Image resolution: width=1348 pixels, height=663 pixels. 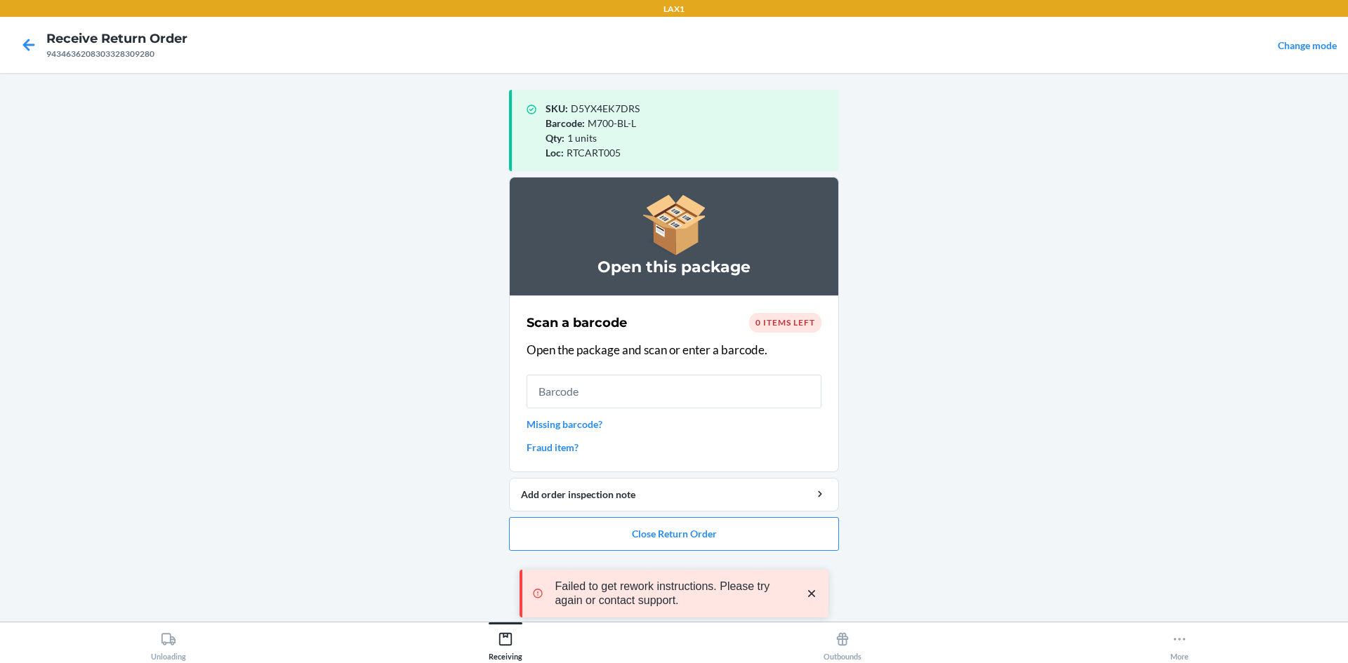 What do you see at coordinates (674, 534) in the screenshot?
I see `button: Close Return Order` at bounding box center [674, 534].